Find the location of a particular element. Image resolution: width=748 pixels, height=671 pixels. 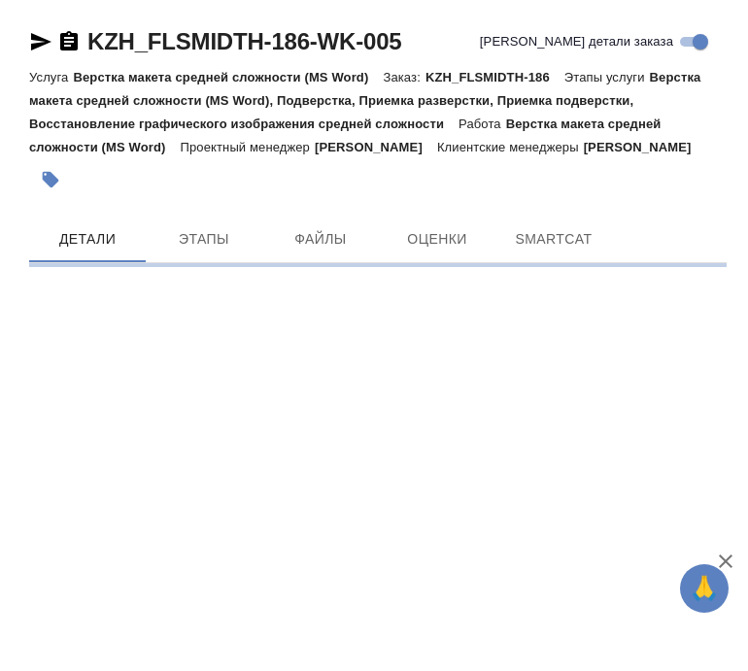

p: Верстка макета средней сложности (MS Word) is located at coordinates (227, 77).